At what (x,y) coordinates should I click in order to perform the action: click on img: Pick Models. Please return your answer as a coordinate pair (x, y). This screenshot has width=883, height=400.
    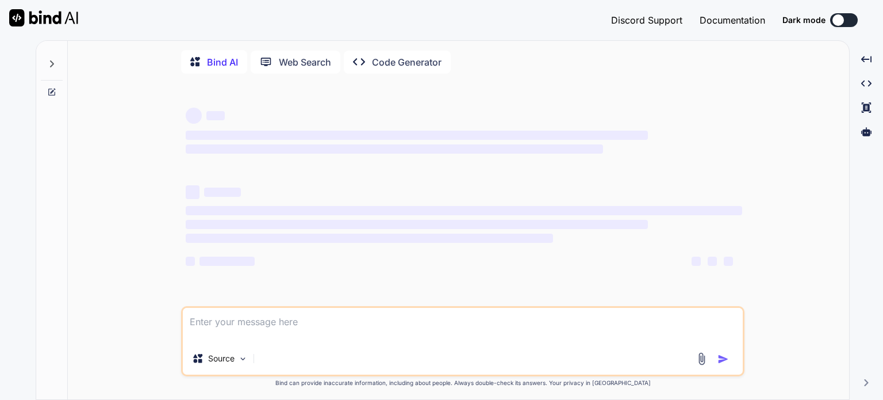
    Looking at the image, I should click on (243, 358).